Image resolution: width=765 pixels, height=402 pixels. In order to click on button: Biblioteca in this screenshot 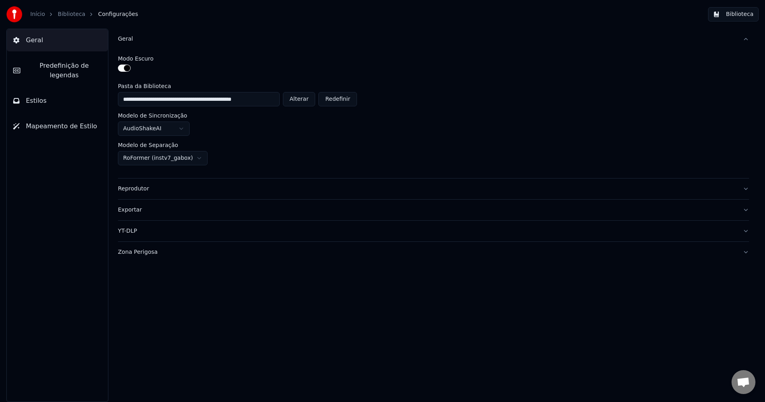, I will do `click(733, 14)`.